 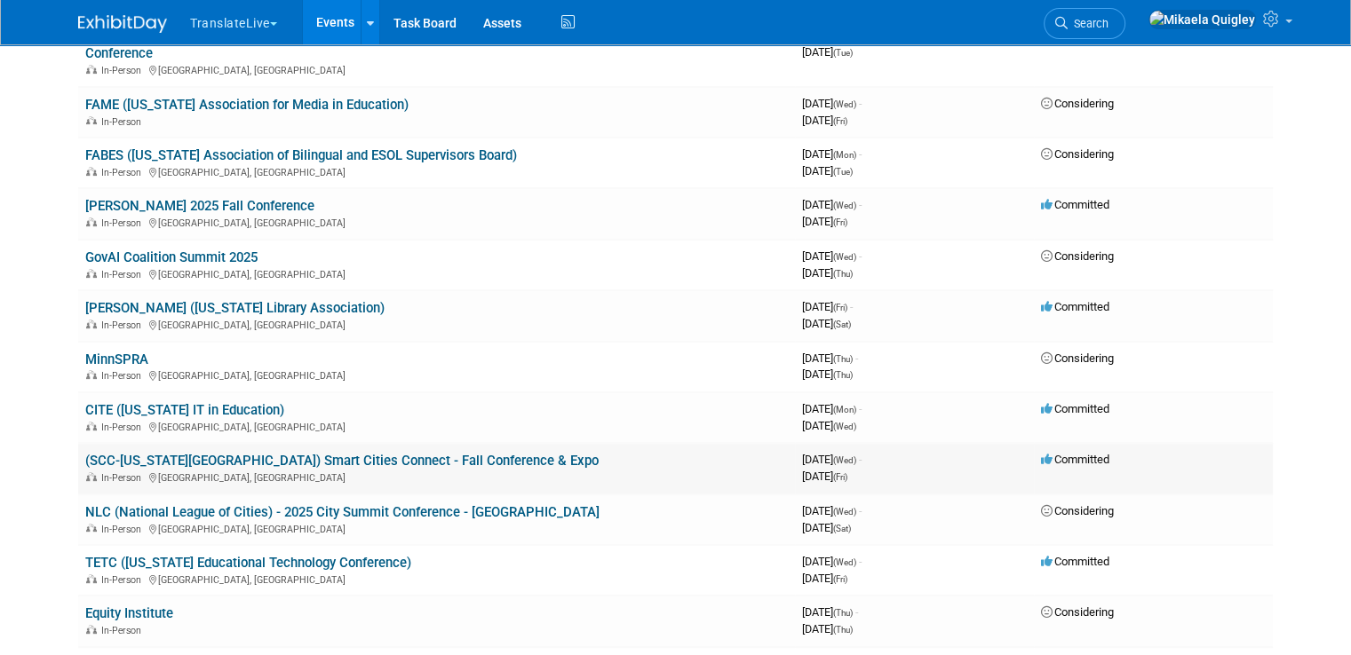 What do you see at coordinates (842, 528) in the screenshot?
I see `span: (Sat)` at bounding box center [842, 528].